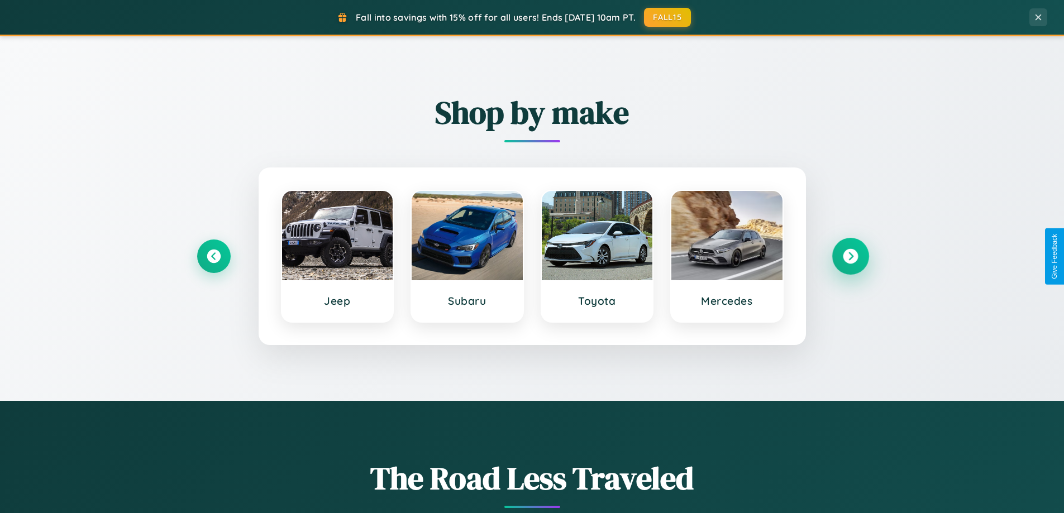 The height and width of the screenshot is (513, 1064). What do you see at coordinates (597, 301) in the screenshot?
I see `h3: Toyota` at bounding box center [597, 301].